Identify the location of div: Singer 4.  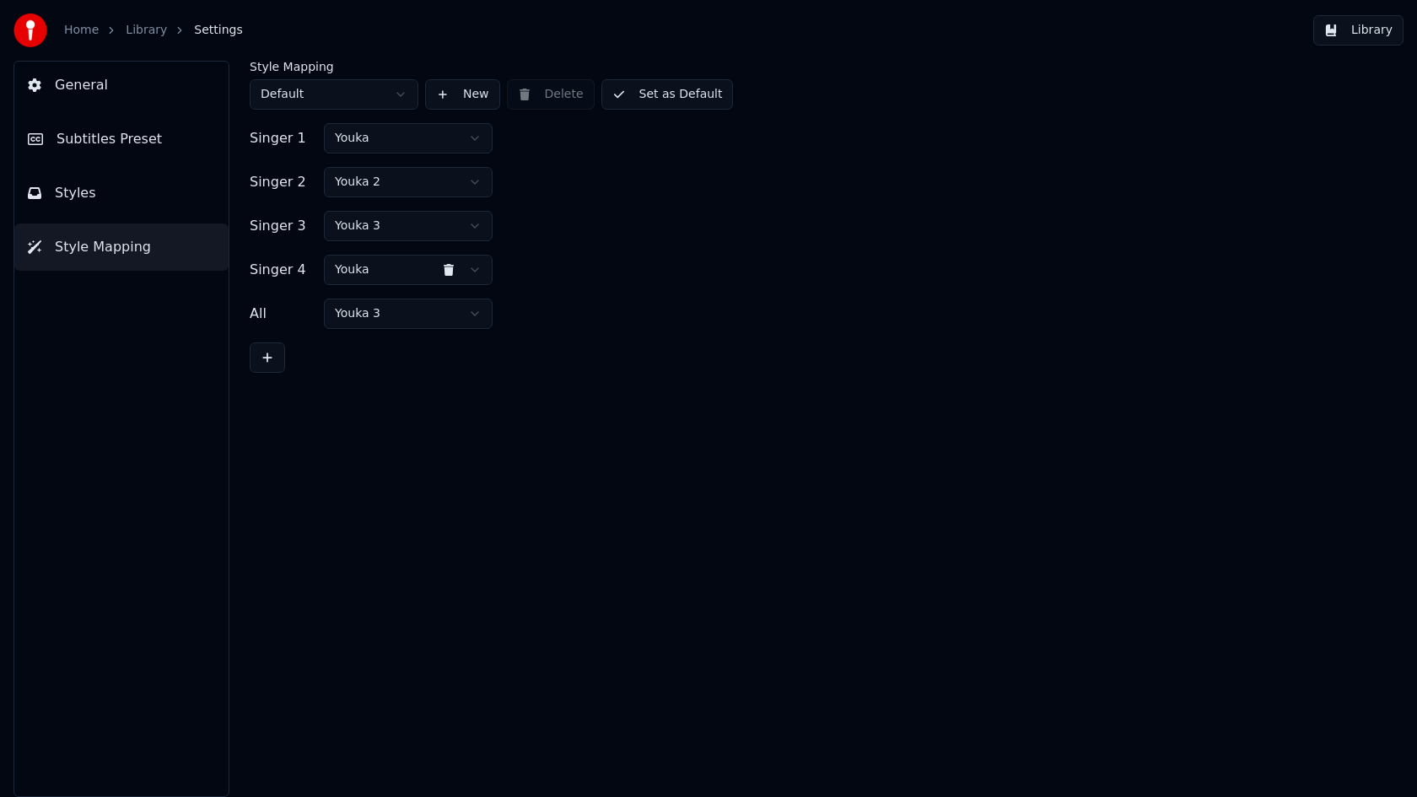
(283, 270).